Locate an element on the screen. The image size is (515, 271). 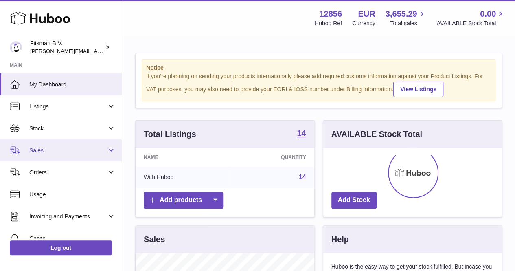
td: With Huboo is located at coordinates (182, 177).